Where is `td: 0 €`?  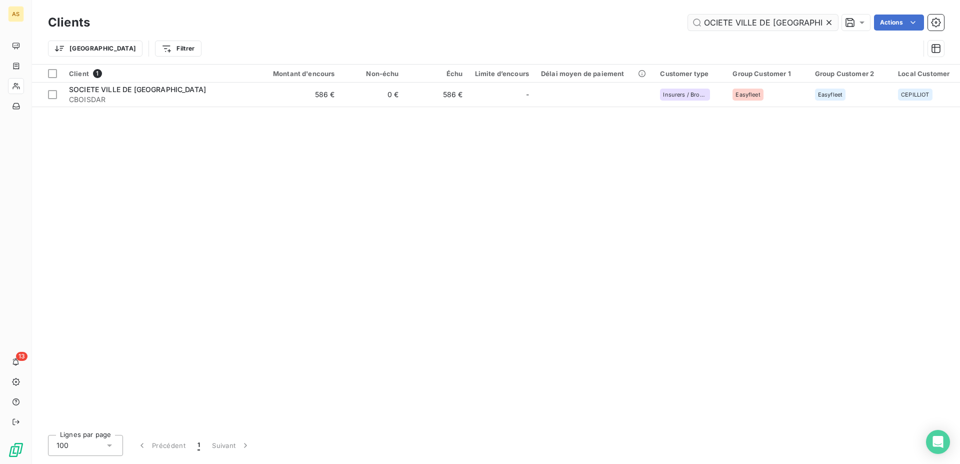
td: 0 € is located at coordinates (373, 95).